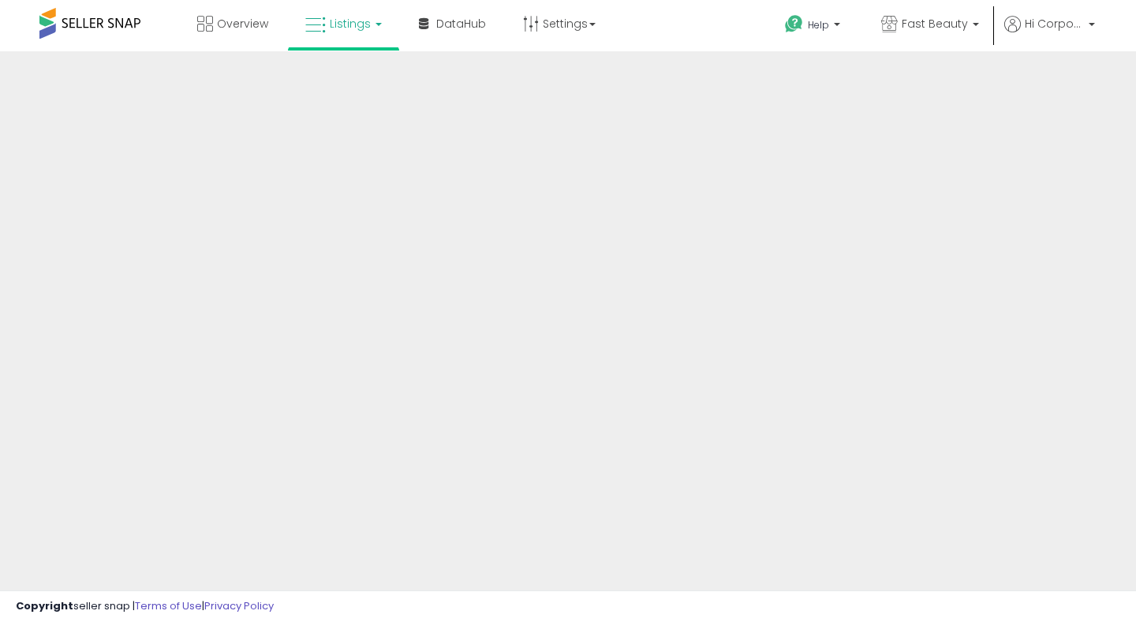 The image size is (1136, 622). I want to click on span: Help, so click(818, 24).